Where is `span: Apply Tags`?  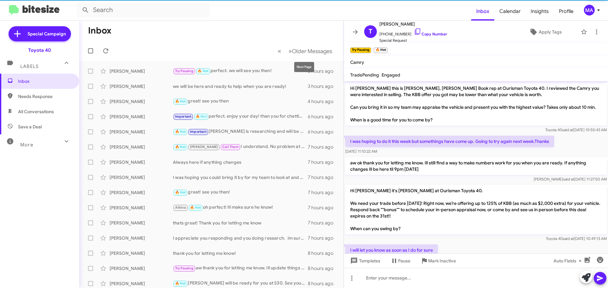 span: Apply Tags is located at coordinates (550, 32).